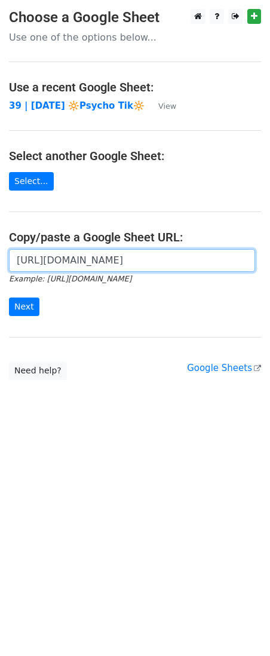 This screenshot has height=656, width=270. What do you see at coordinates (135, 87) in the screenshot?
I see `h4: Use a recent Google Sheet:` at bounding box center [135, 87].